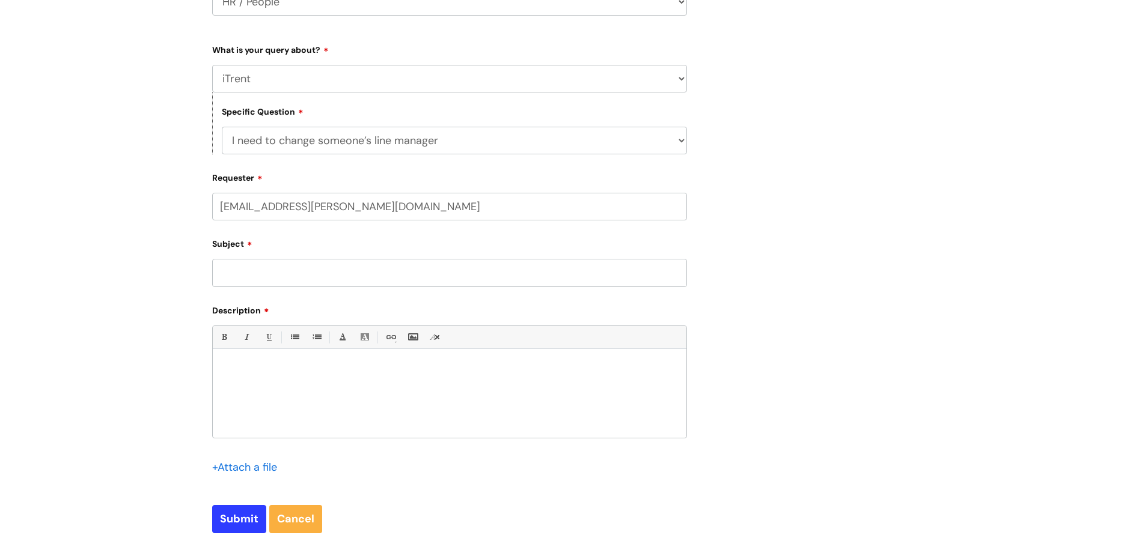 The width and height of the screenshot is (1145, 547). Describe the element at coordinates (239, 519) in the screenshot. I see `input: Submit` at that location.